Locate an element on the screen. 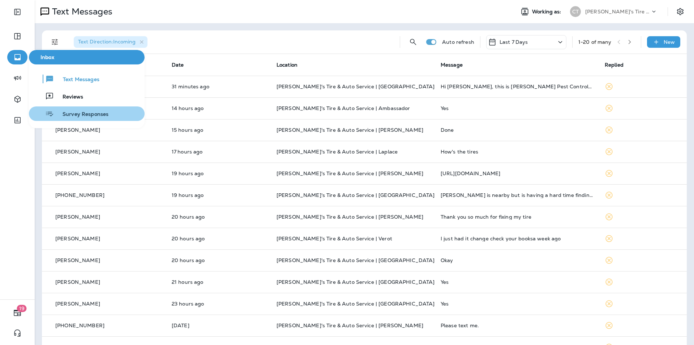 This screenshot has width=694, height=345. div: Done is located at coordinates (517, 130).